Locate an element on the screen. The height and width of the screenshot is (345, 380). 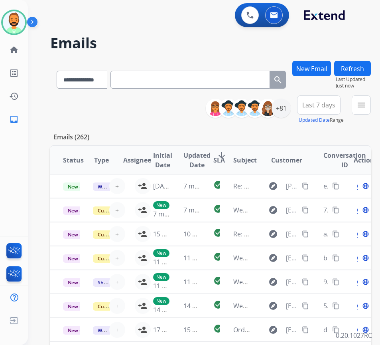
span: Customer Support is located at coordinates (119, 306).